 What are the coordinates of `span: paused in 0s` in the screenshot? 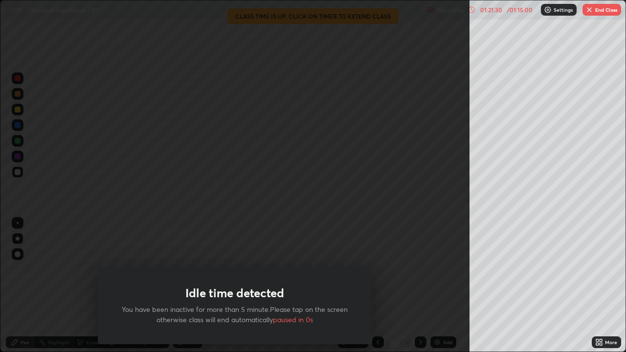 It's located at (293, 319).